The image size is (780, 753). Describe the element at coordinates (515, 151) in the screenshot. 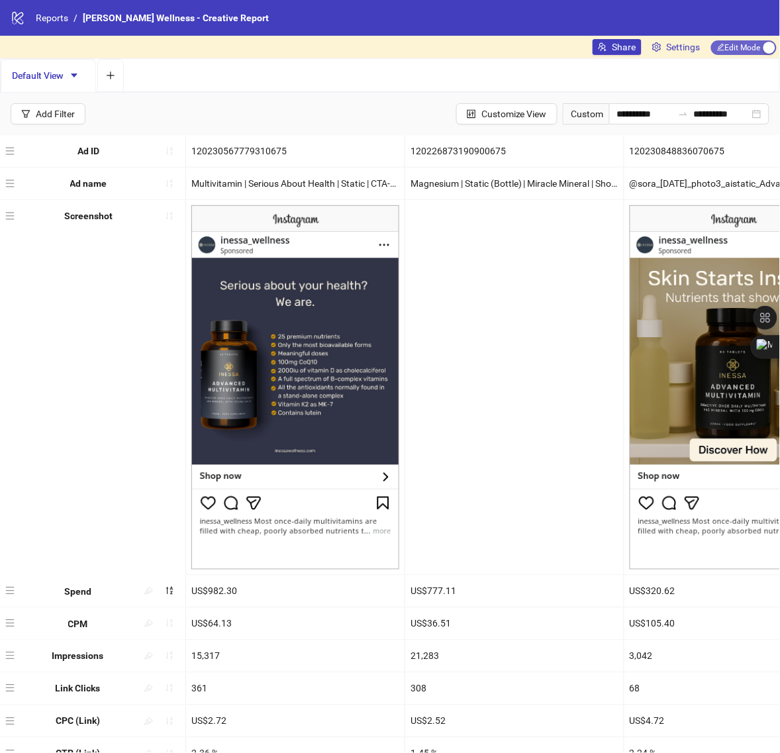

I see `div: 120226873190900675` at that location.